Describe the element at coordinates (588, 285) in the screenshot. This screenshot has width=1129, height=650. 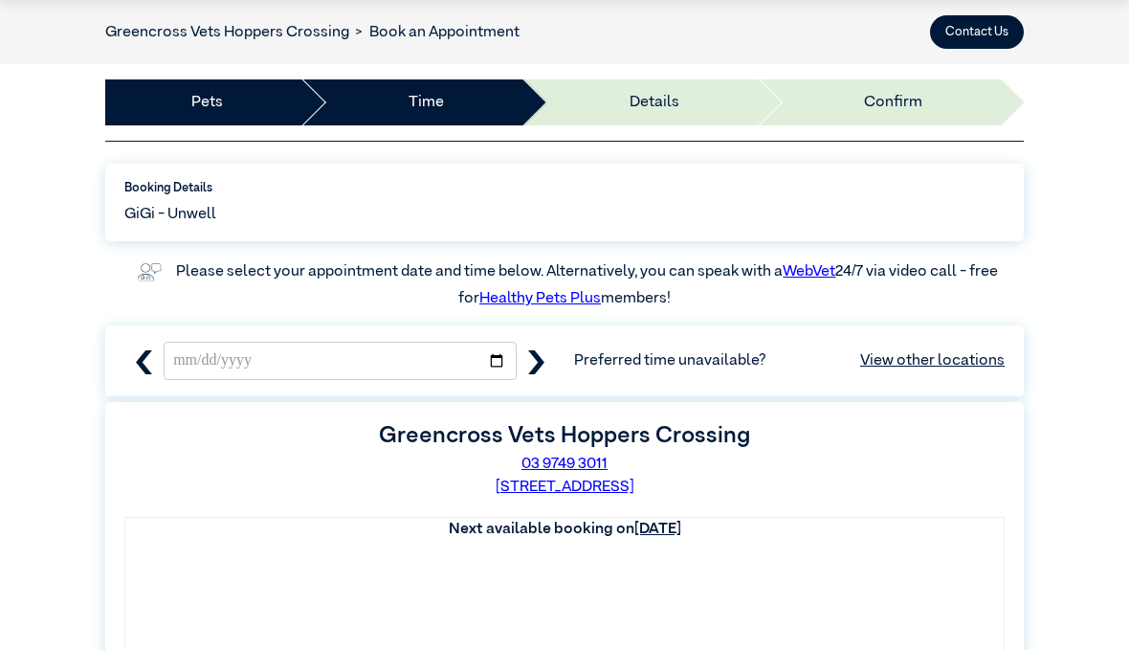
I see `label: Please select your appointment date and time below. Alternatively, you can speak with a 24/7 via ...` at that location.